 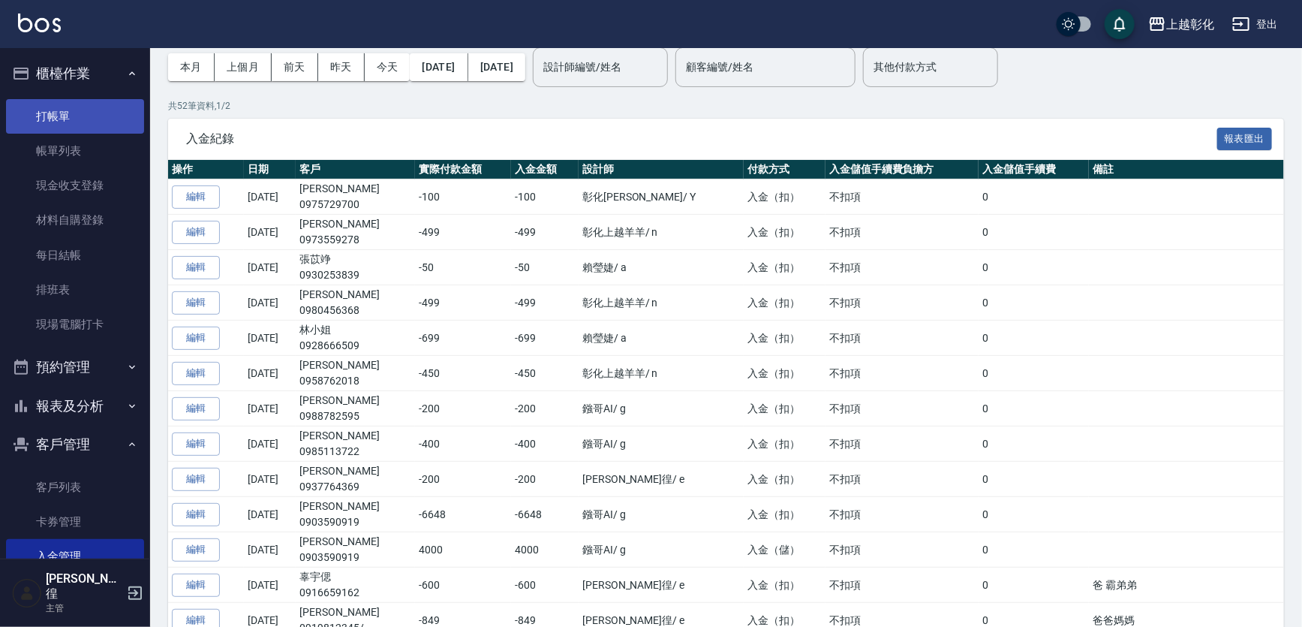 I want to click on a: 材料自購登錄, so click(x=75, y=220).